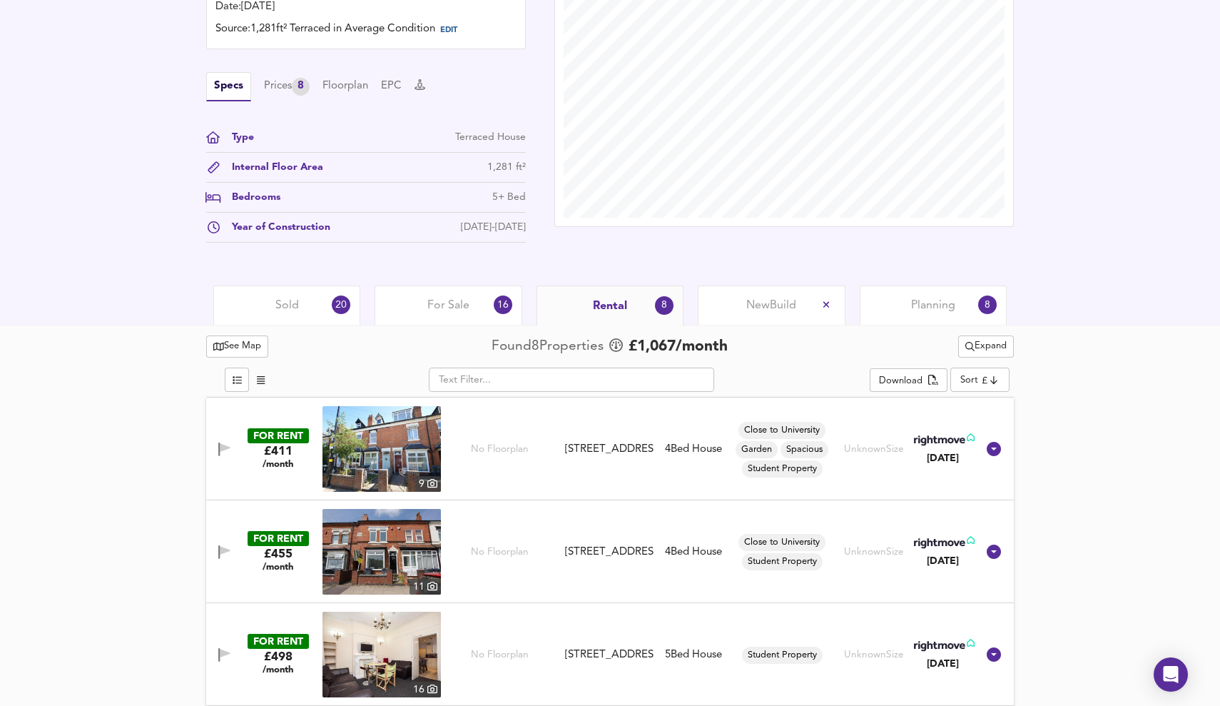  Describe the element at coordinates (933, 305) in the screenshot. I see `span: Planning` at that location.